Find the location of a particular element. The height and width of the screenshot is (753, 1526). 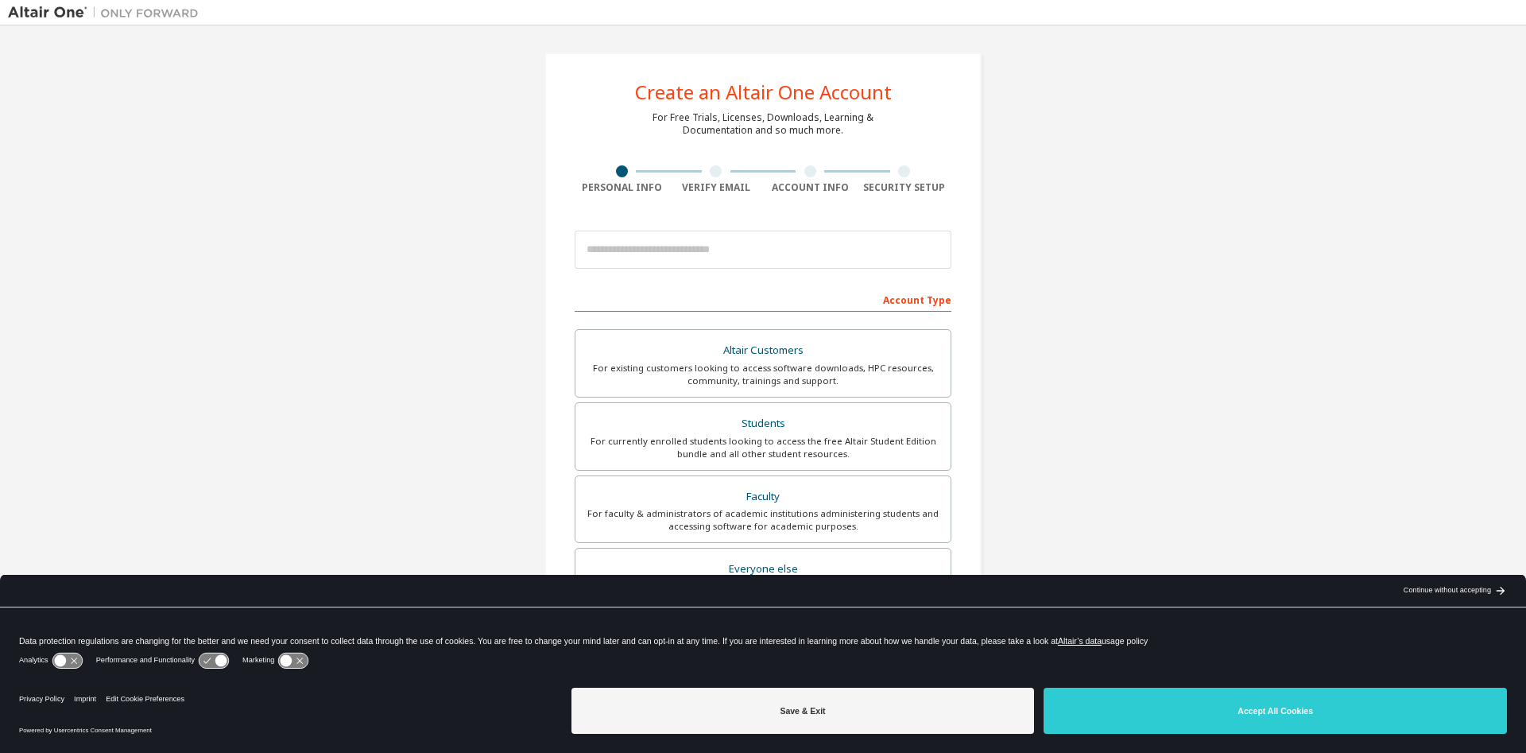

div: Everyone else is located at coordinates (763, 569).